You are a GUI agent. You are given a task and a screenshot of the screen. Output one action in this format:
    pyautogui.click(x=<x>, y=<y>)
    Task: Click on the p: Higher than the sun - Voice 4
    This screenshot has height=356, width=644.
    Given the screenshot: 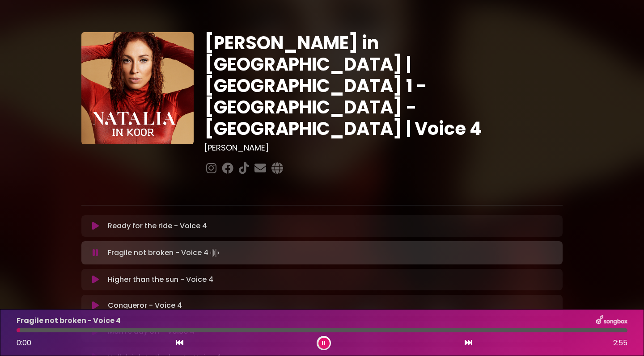 What is the action you would take?
    pyautogui.click(x=161, y=280)
    